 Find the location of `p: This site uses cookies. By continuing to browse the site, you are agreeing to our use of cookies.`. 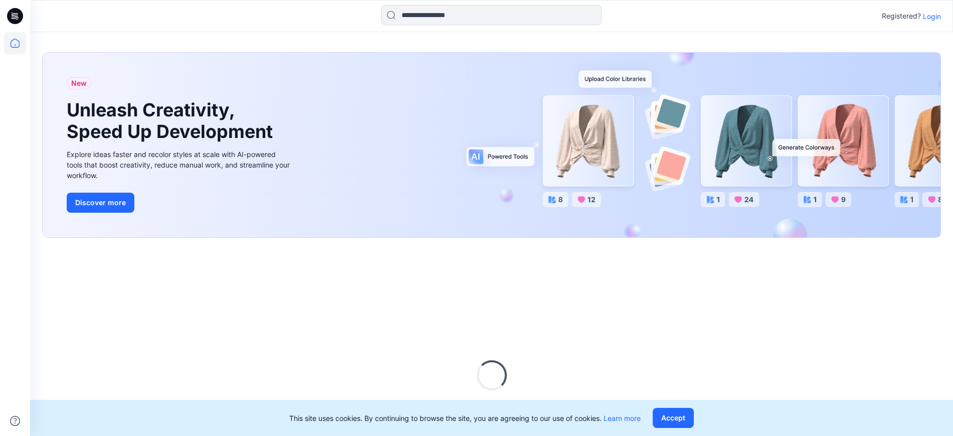

p: This site uses cookies. By continuing to browse the site, you are agreeing to our use of cookies. is located at coordinates (465, 418).